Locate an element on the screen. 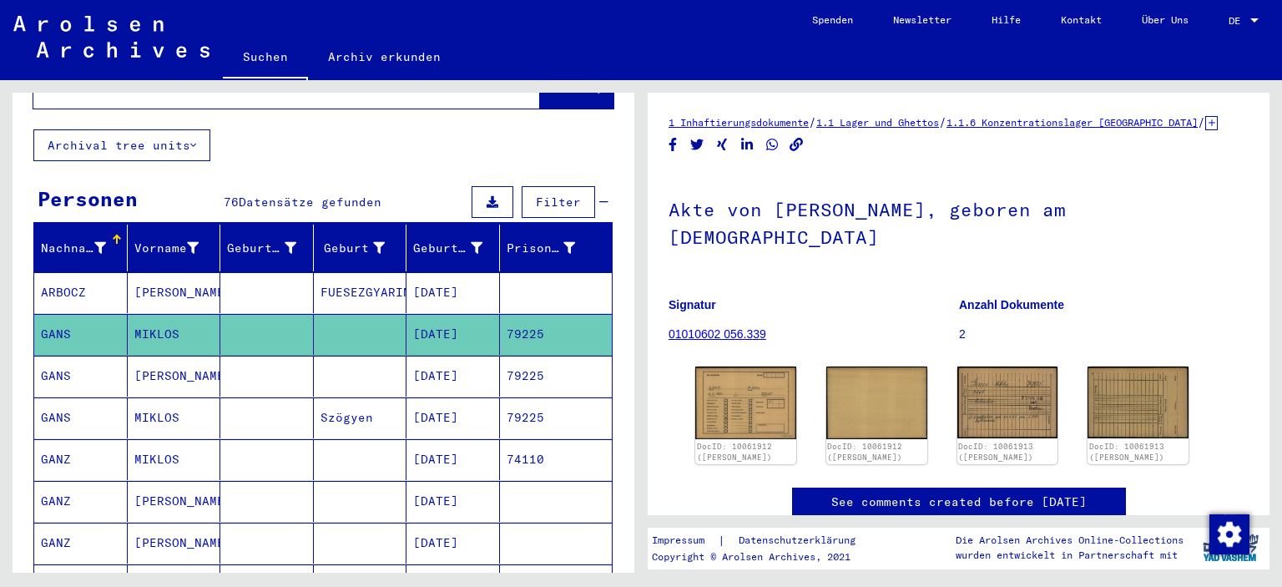 The height and width of the screenshot is (587, 1282). mat-cell: 74110 is located at coordinates (556, 459).